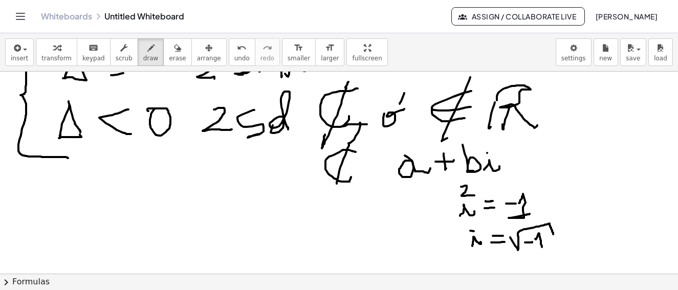 The width and height of the screenshot is (678, 290). I want to click on span: redo, so click(267, 58).